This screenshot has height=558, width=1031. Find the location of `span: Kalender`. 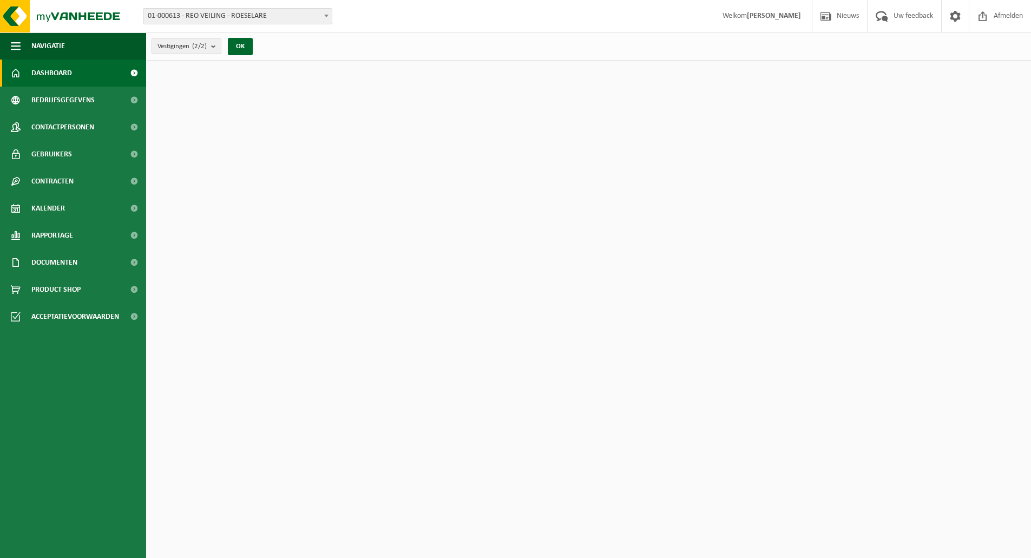

span: Kalender is located at coordinates (48, 208).